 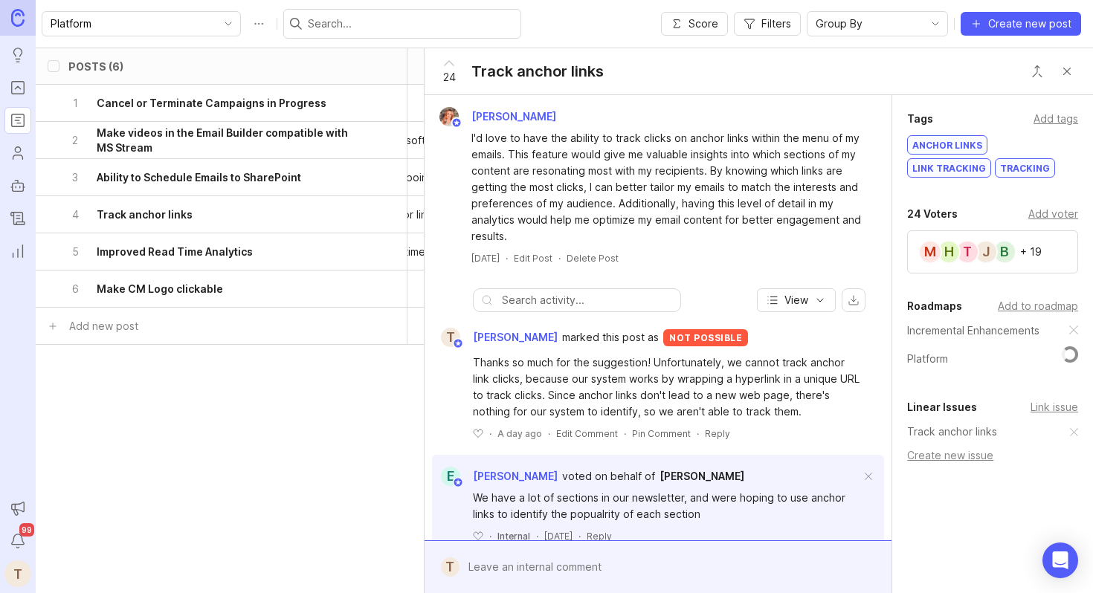 What do you see at coordinates (449, 117) in the screenshot?
I see `img: Bronwen W` at bounding box center [449, 117].